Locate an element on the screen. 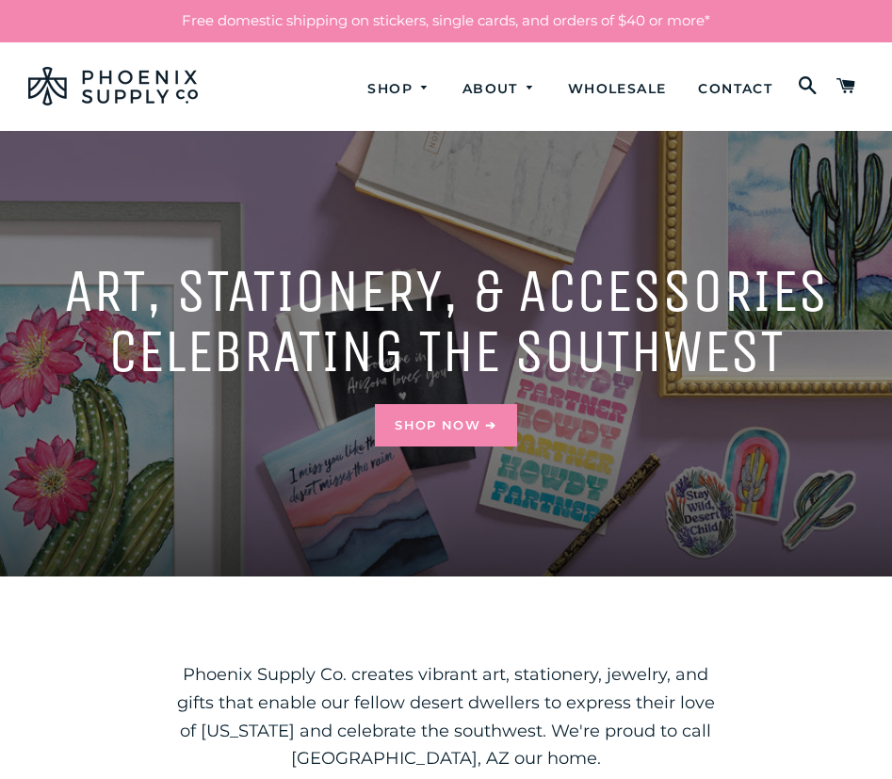  a: Wholesale is located at coordinates (617, 89).